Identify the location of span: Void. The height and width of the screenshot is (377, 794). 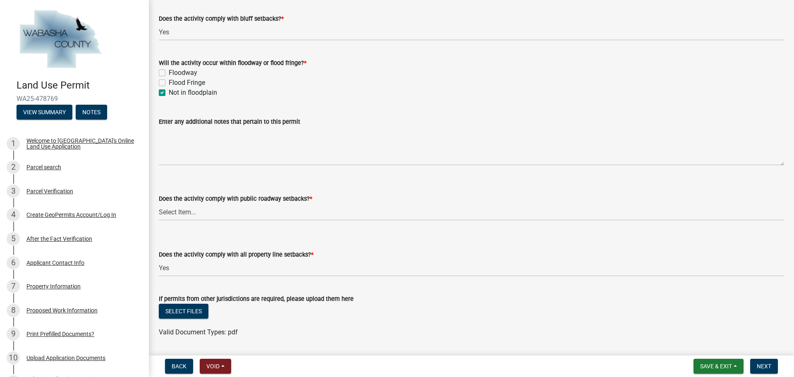
(213, 366).